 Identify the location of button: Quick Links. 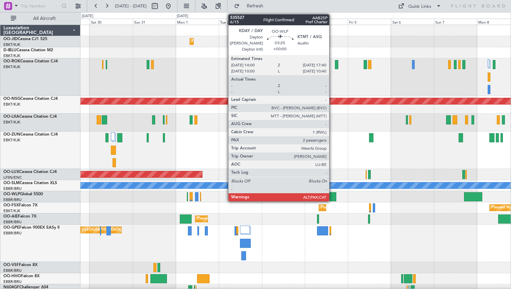
(420, 6).